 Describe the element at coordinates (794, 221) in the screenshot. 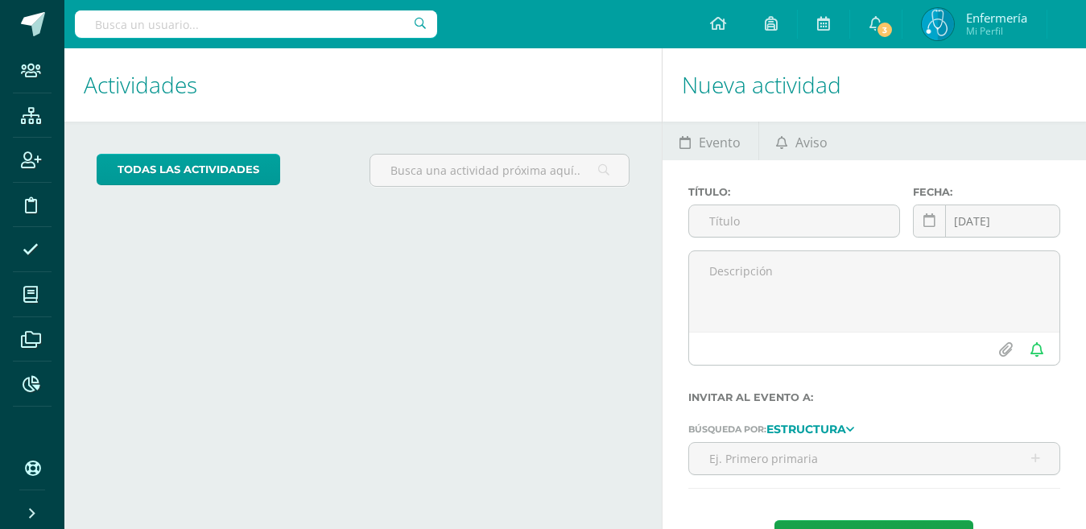

I see `input: Título` at that location.